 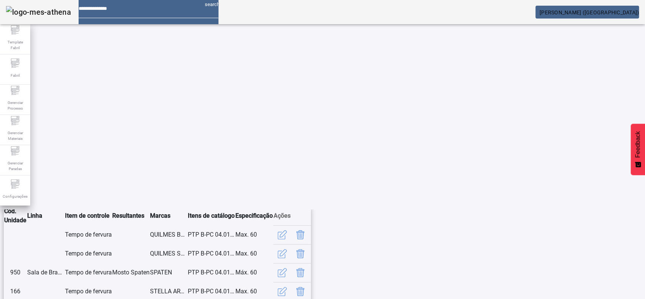 What do you see at coordinates (46, 216) in the screenshot?
I see `th: Linha` at bounding box center [46, 216].